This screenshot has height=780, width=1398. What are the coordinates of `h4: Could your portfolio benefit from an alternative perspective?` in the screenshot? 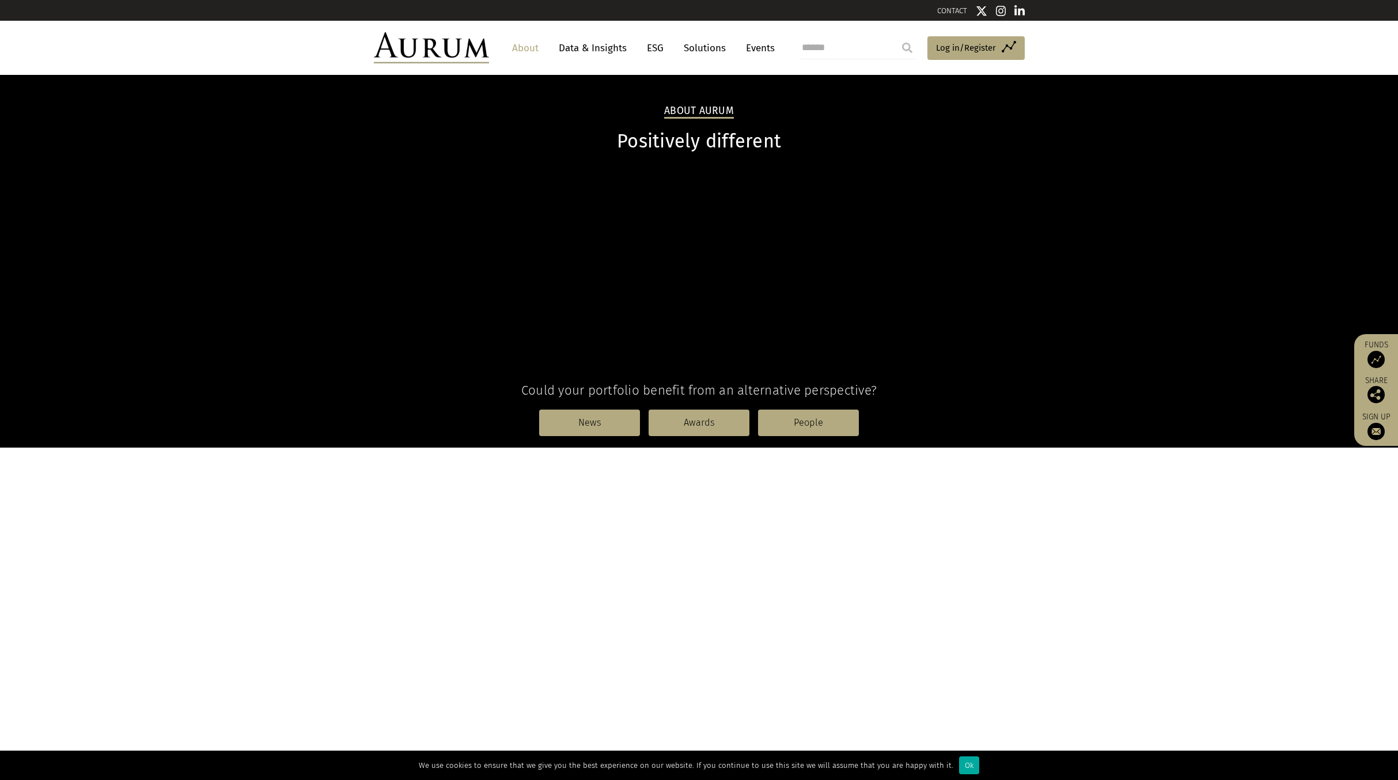 It's located at (699, 390).